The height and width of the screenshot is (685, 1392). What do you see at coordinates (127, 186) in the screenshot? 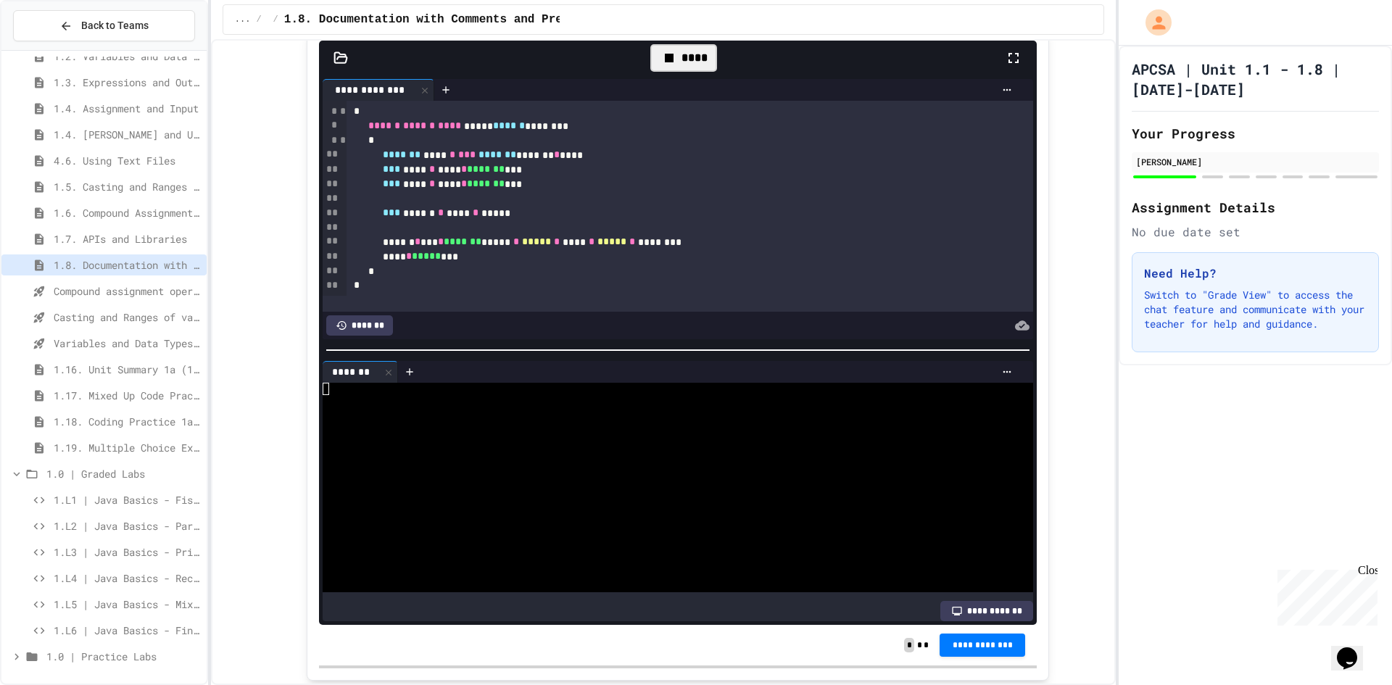
I see `span: 1.5. Casting and Ranges of Values` at bounding box center [127, 186].